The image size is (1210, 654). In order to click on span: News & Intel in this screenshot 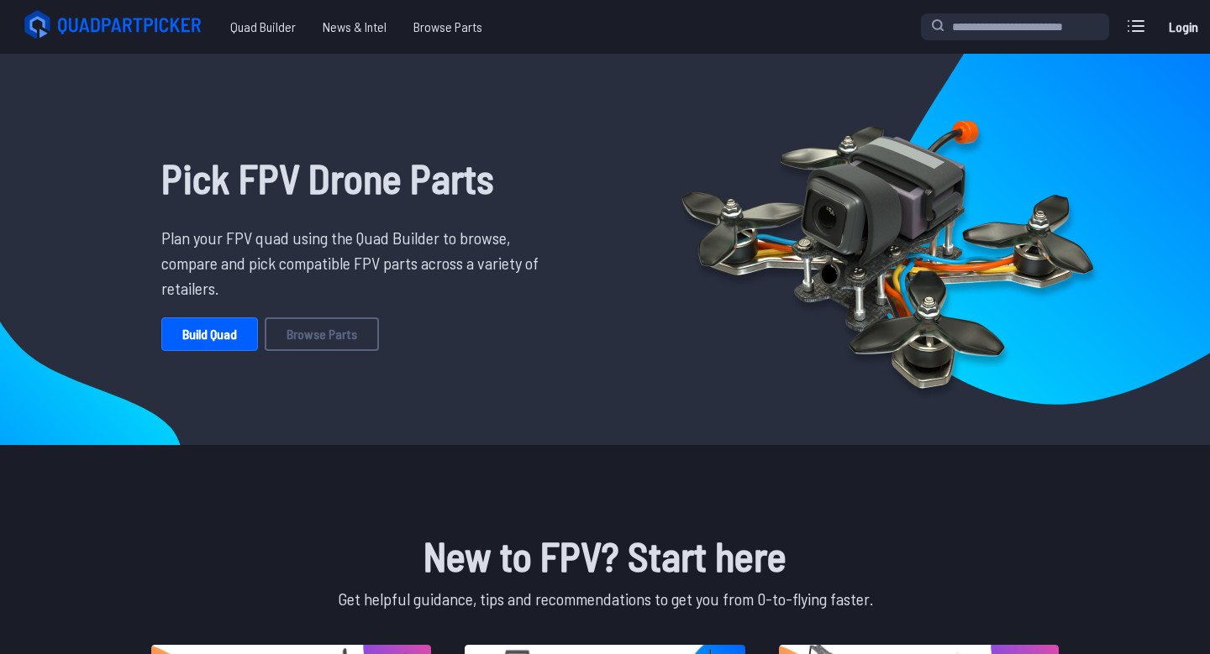, I will do `click(354, 27)`.